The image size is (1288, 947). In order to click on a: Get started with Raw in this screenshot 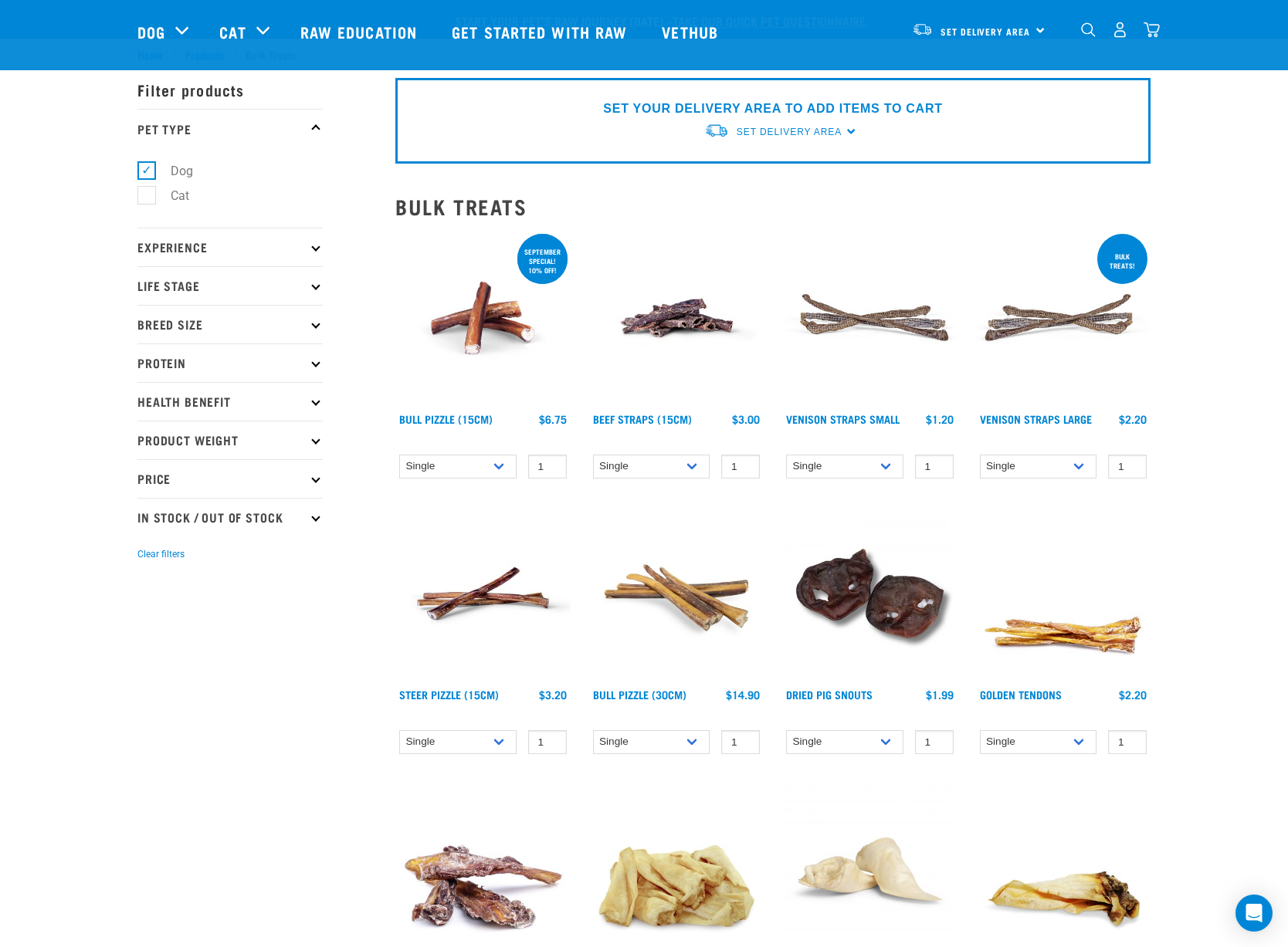, I will do `click(541, 32)`.